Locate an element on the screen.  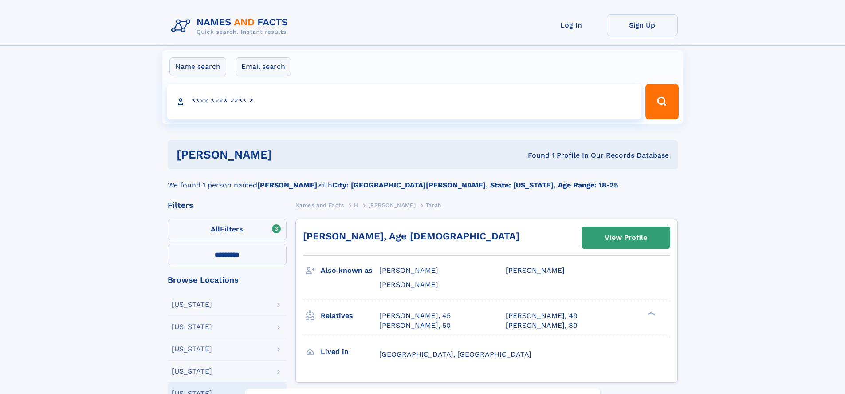
div: Filters is located at coordinates (227, 205).